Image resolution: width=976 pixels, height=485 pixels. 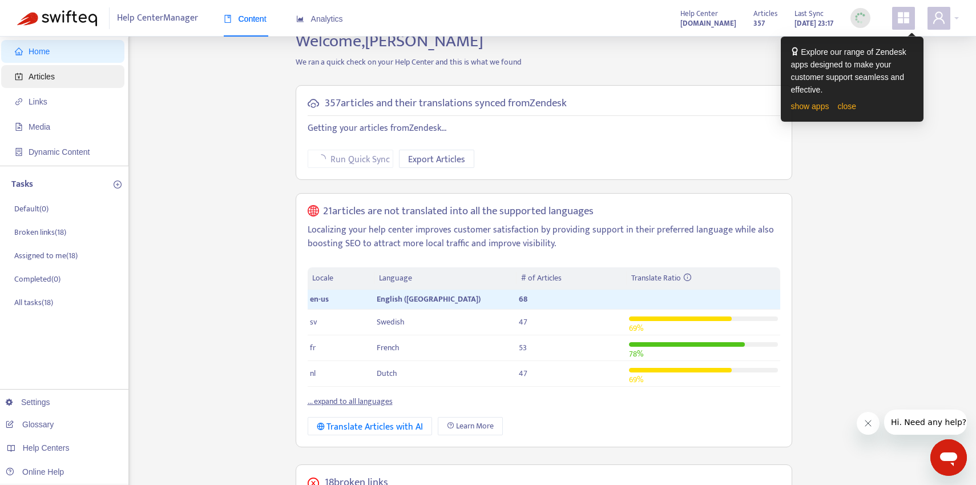 What do you see at coordinates (321, 159) in the screenshot?
I see `span: loading` at bounding box center [321, 159].